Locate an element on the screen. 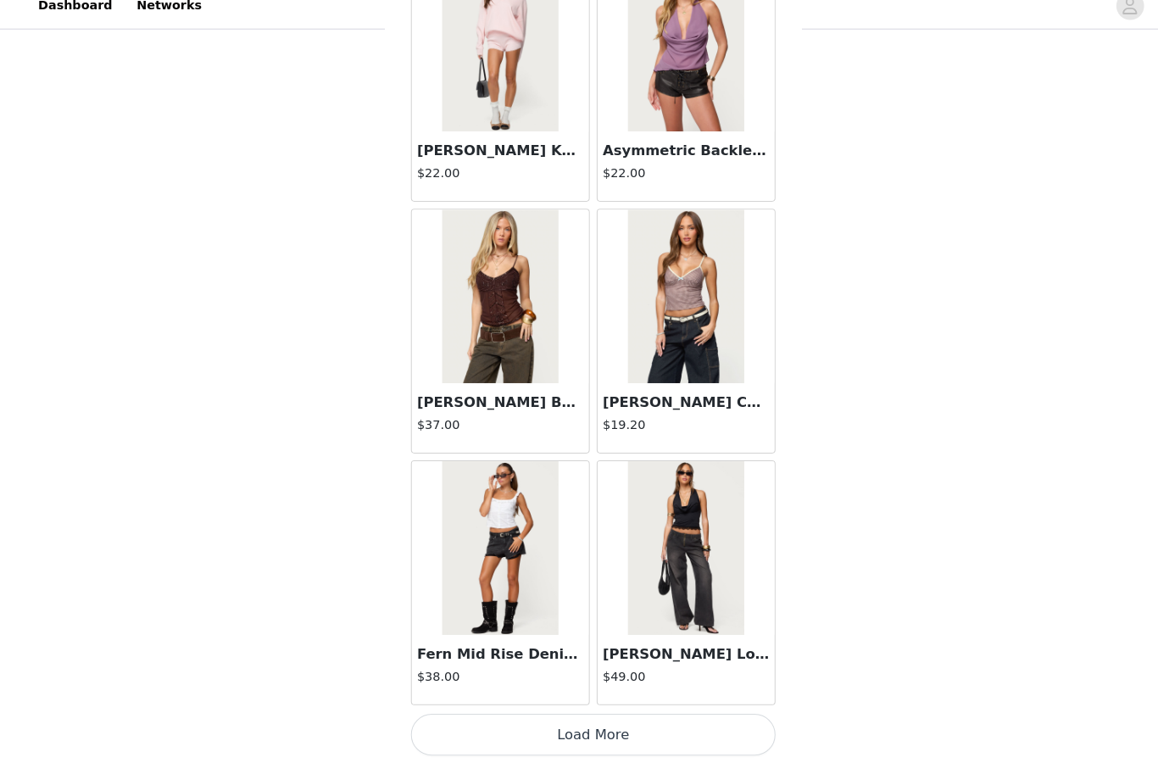 The image size is (1158, 763). h4: $37.00 is located at coordinates (489, 432).